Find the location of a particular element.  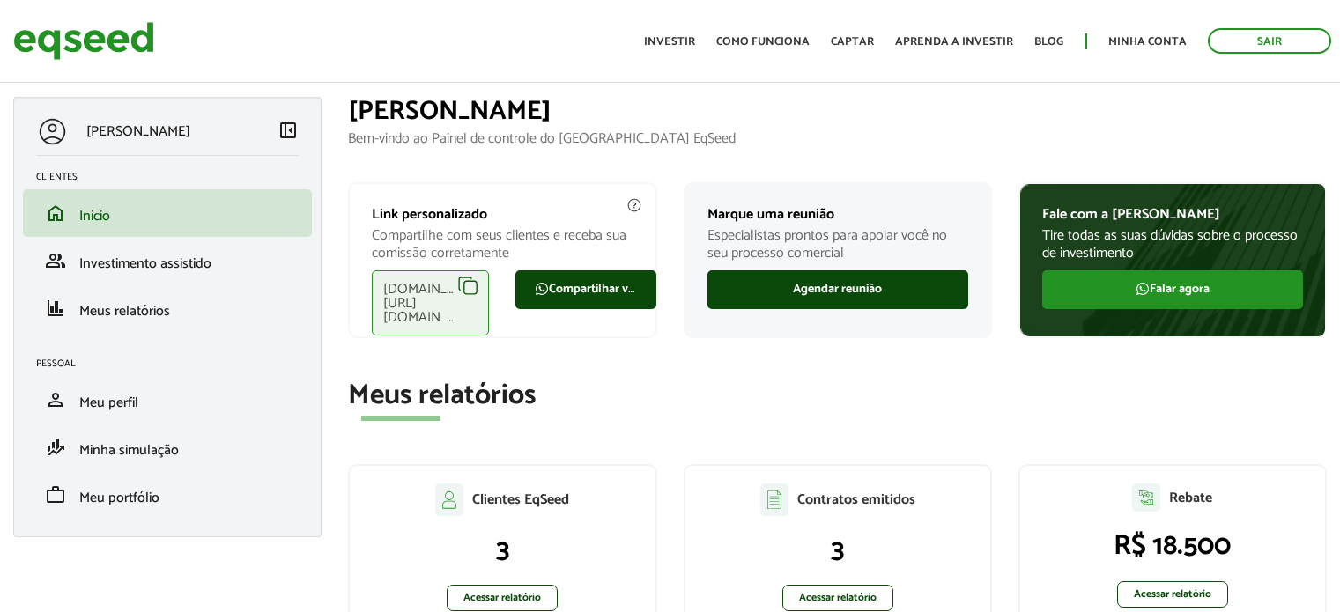

span: finance_mode is located at coordinates (55, 447).